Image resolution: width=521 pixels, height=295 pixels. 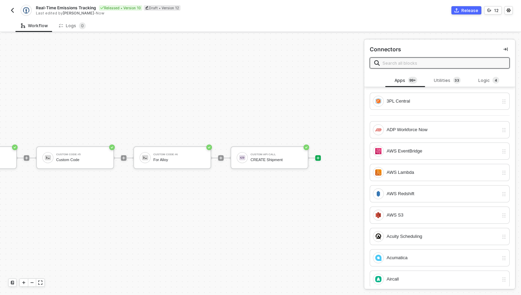 What do you see at coordinates (82, 160) in the screenshot?
I see `div: Custom Code` at bounding box center [82, 160].